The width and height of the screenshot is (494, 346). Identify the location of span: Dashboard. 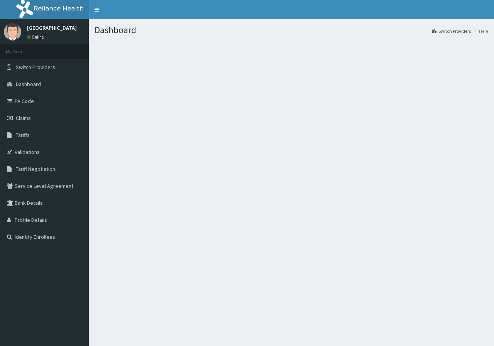
(28, 84).